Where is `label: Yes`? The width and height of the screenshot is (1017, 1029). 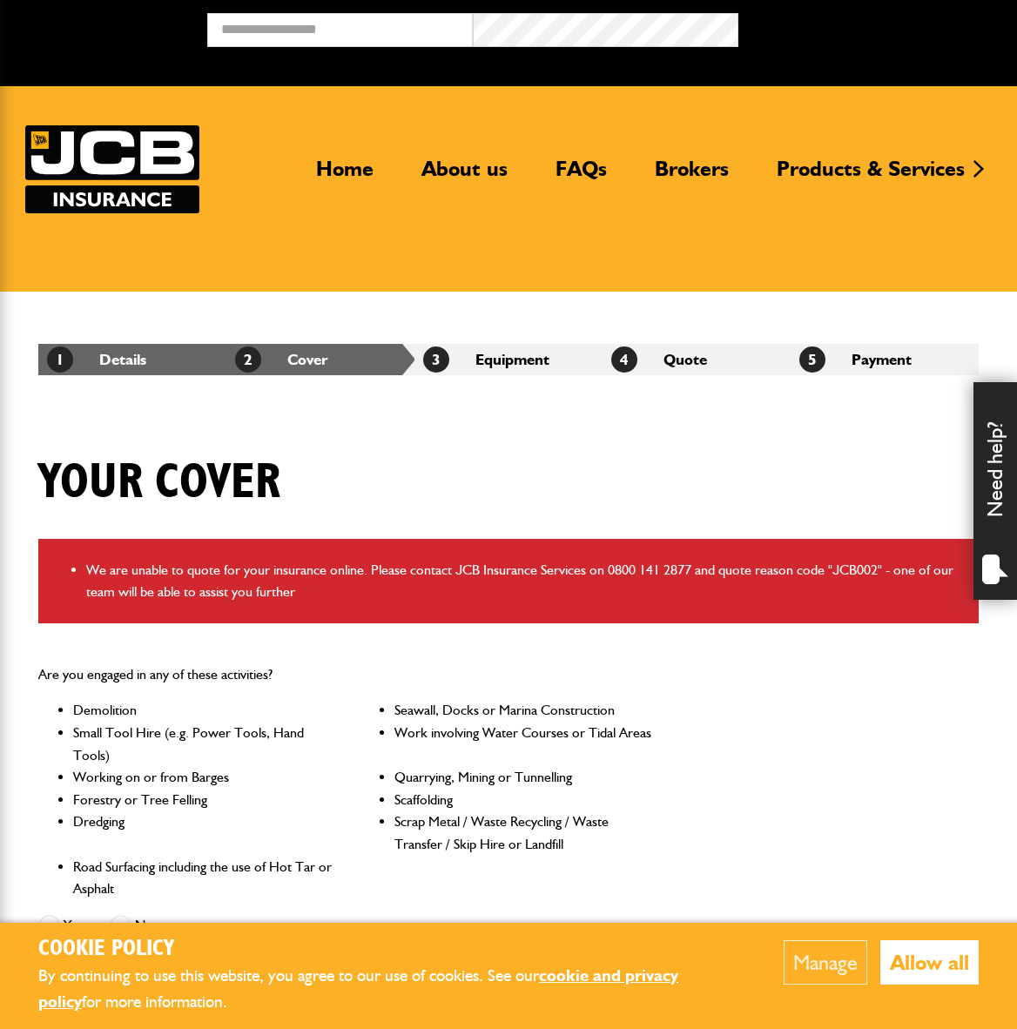
label: Yes is located at coordinates (61, 925).